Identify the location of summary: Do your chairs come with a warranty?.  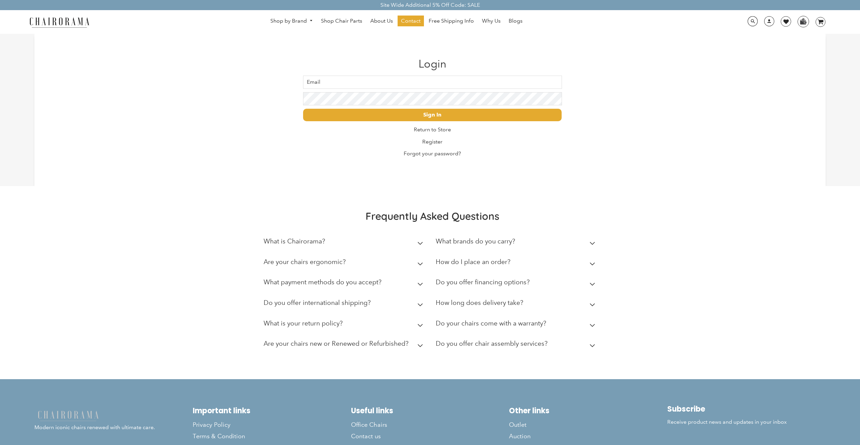
(517, 325).